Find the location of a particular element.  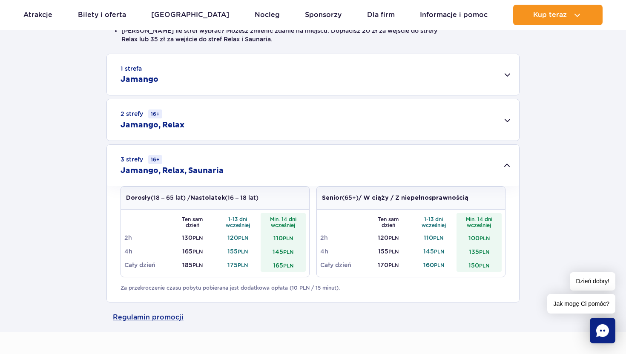

h2: Jamango, Relax, Saunaria is located at coordinates (172, 171).